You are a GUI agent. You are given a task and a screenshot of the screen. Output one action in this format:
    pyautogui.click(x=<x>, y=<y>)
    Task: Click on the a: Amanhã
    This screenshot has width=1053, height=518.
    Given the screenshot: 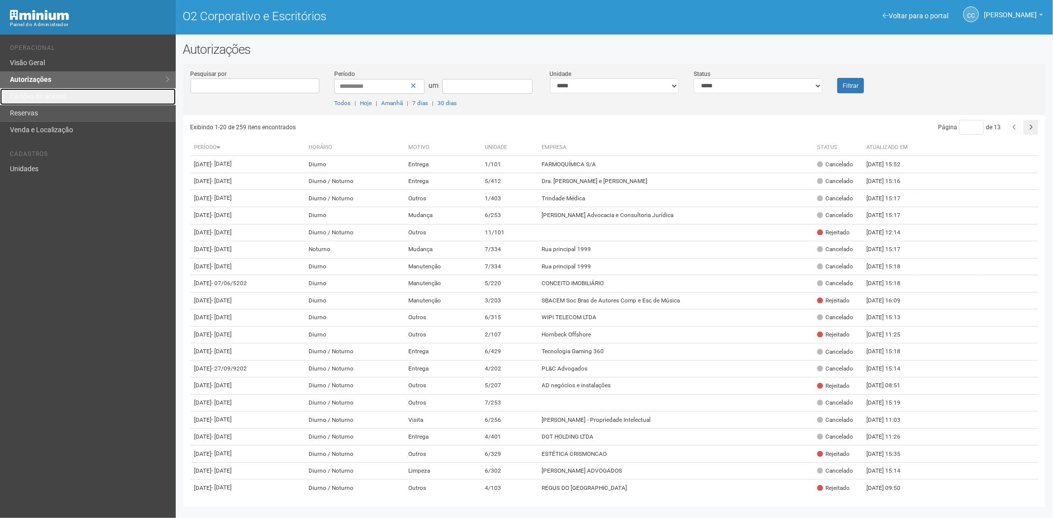 What is the action you would take?
    pyautogui.click(x=392, y=103)
    